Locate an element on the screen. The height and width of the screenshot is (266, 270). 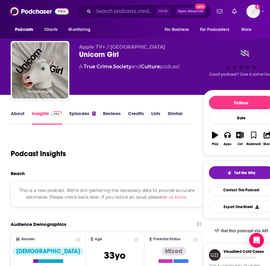
span: Gender is located at coordinates (28, 239).